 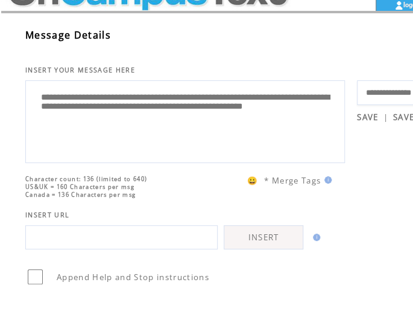 What do you see at coordinates (80, 70) in the screenshot?
I see `span: INSERT YOUR MESSAGE HERE` at bounding box center [80, 70].